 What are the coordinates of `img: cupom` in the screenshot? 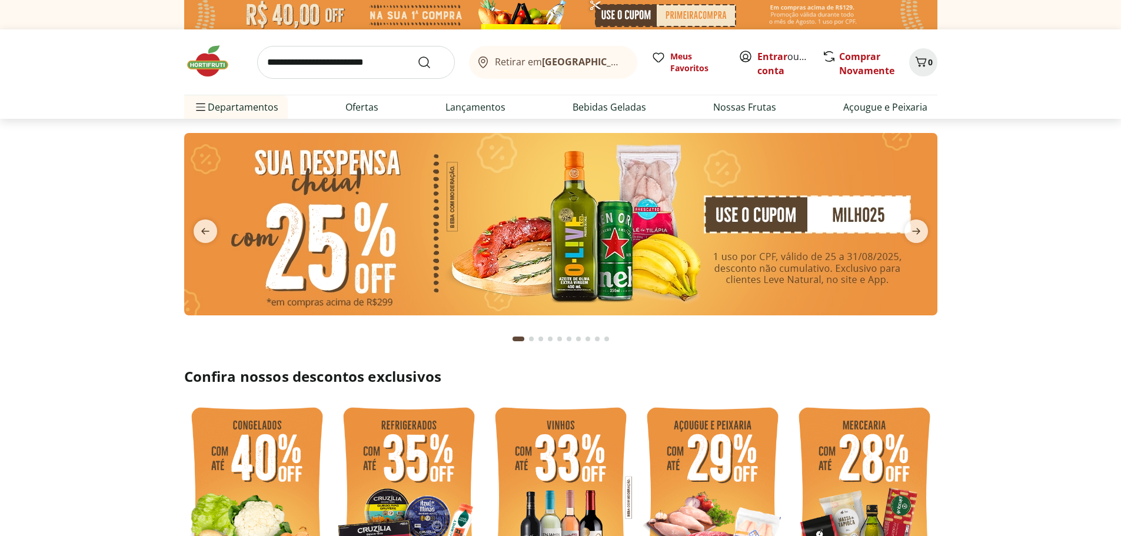 It's located at (561, 224).